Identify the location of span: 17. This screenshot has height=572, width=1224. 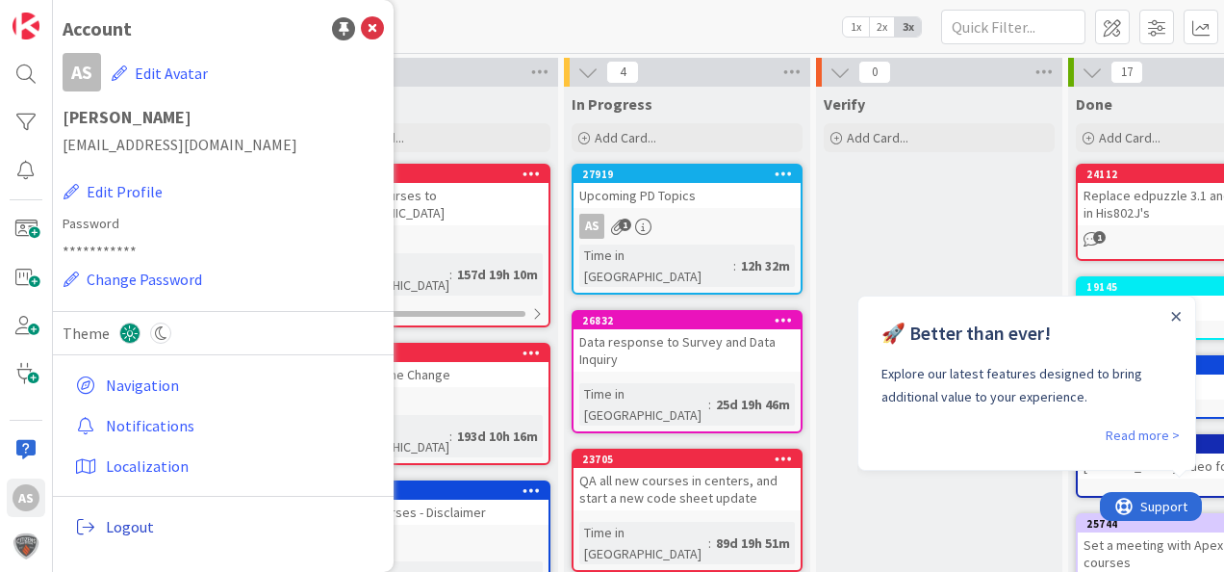
(1127, 72).